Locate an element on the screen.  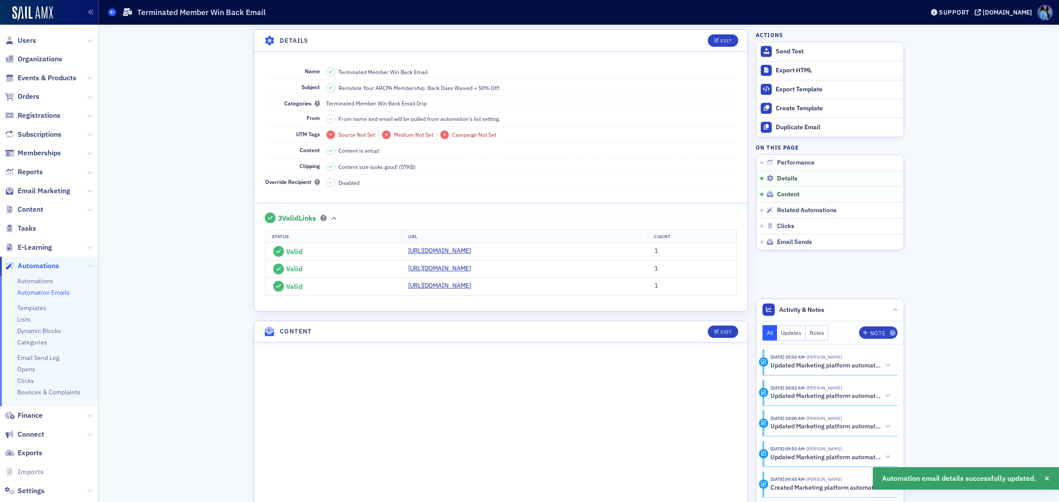
a: SailAMX is located at coordinates (33, 13).